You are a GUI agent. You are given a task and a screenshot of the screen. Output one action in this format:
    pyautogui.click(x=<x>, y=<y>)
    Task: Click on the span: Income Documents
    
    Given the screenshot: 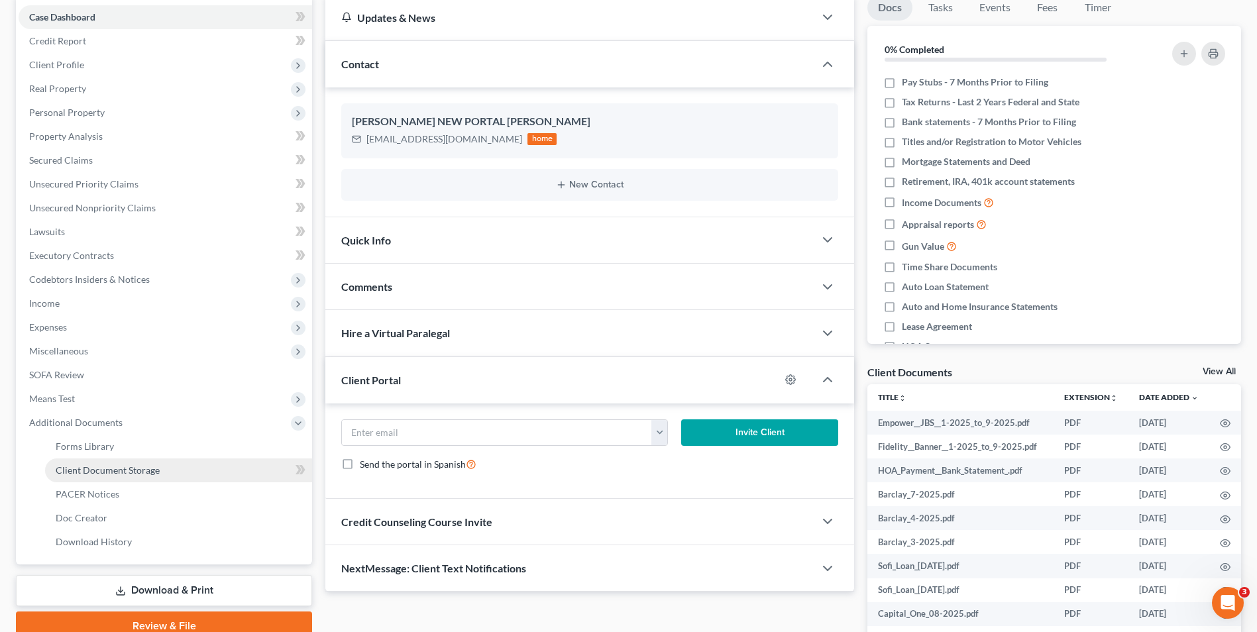 What is the action you would take?
    pyautogui.click(x=942, y=203)
    